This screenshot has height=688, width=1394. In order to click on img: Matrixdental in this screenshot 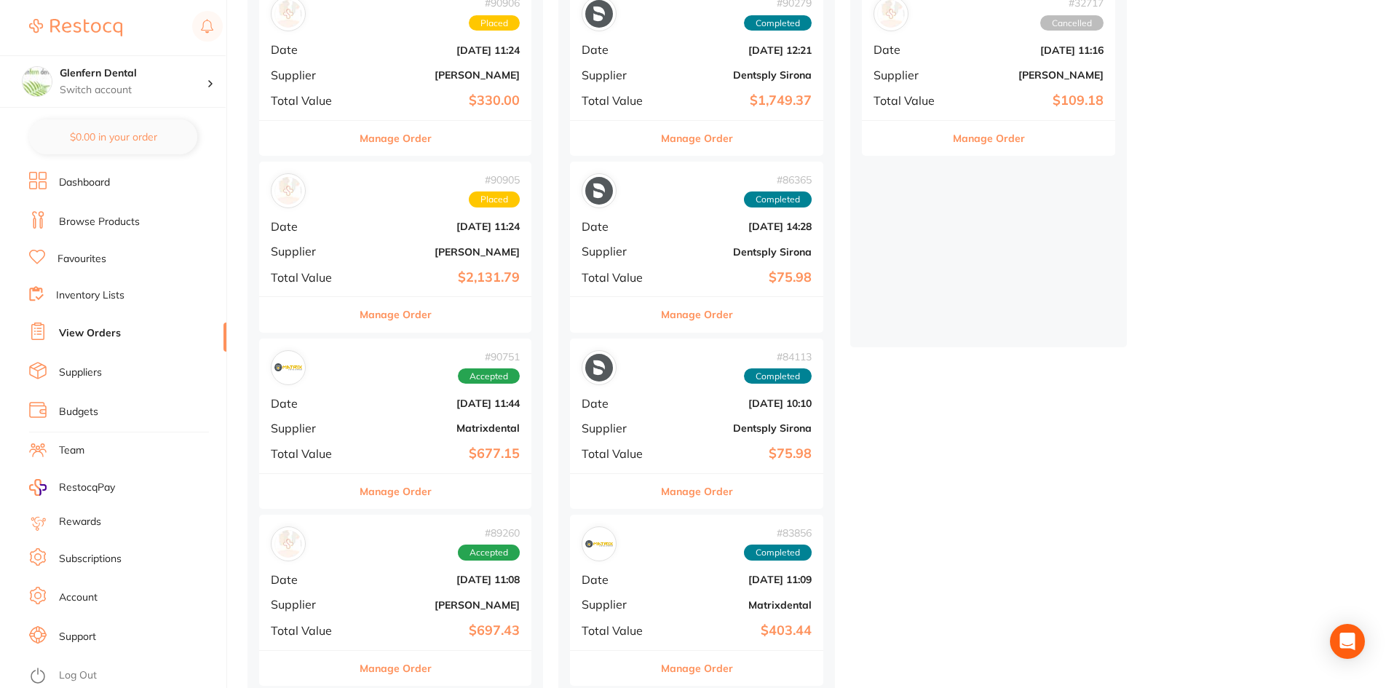, I will do `click(599, 544)`.